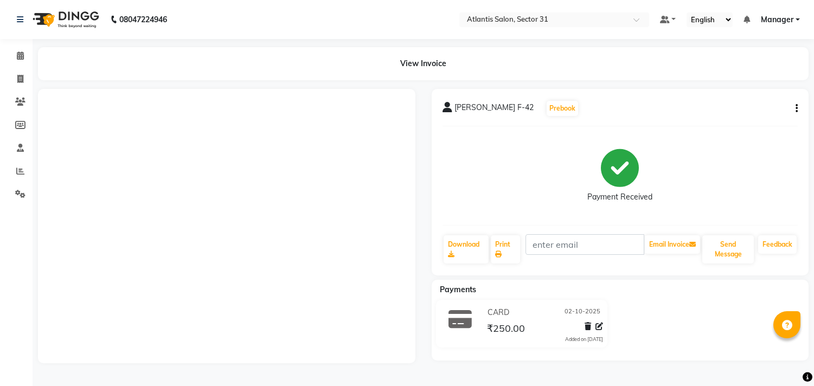 Image resolution: width=814 pixels, height=386 pixels. I want to click on span: Manager, so click(777, 20).